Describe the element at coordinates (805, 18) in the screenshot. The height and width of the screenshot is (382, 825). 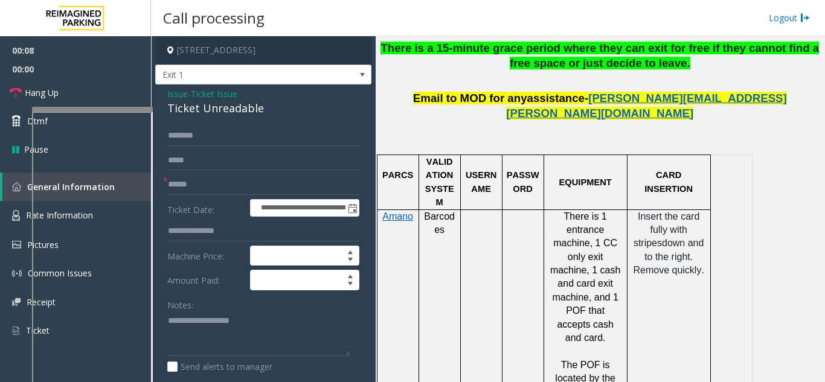
I see `img: logout` at that location.